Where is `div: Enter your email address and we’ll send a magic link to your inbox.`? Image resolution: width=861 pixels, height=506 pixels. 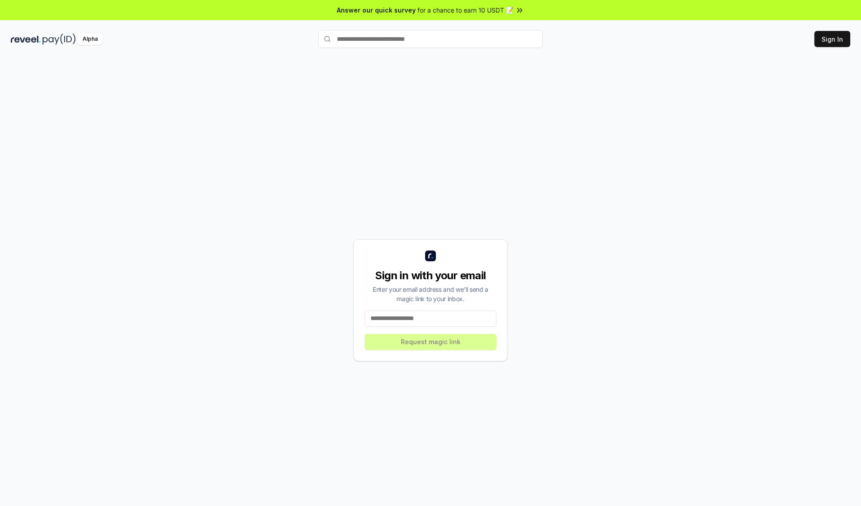 div: Enter your email address and we’ll send a magic link to your inbox. is located at coordinates (430, 294).